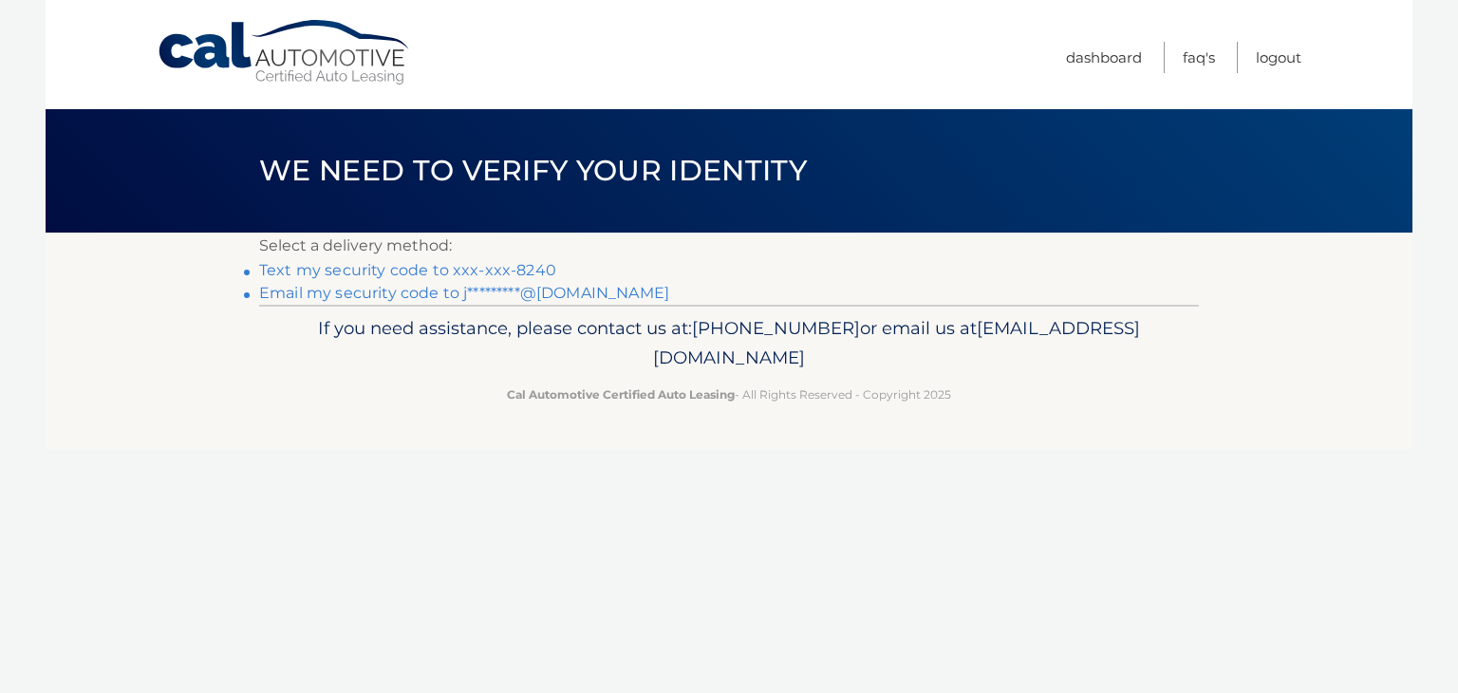 The width and height of the screenshot is (1458, 693). I want to click on p: If you need assistance, please contact us at: or email us at, so click(729, 344).